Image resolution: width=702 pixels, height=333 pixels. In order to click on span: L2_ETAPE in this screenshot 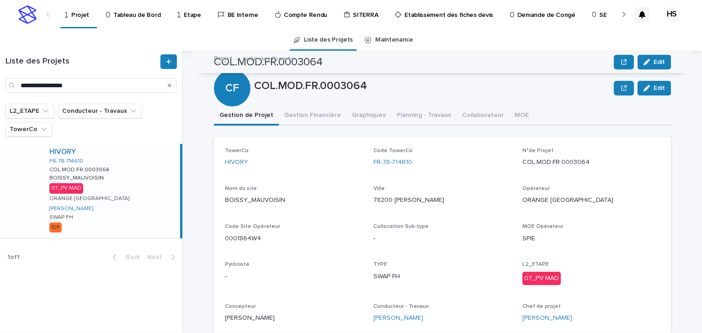, I will do `click(536, 265)`.